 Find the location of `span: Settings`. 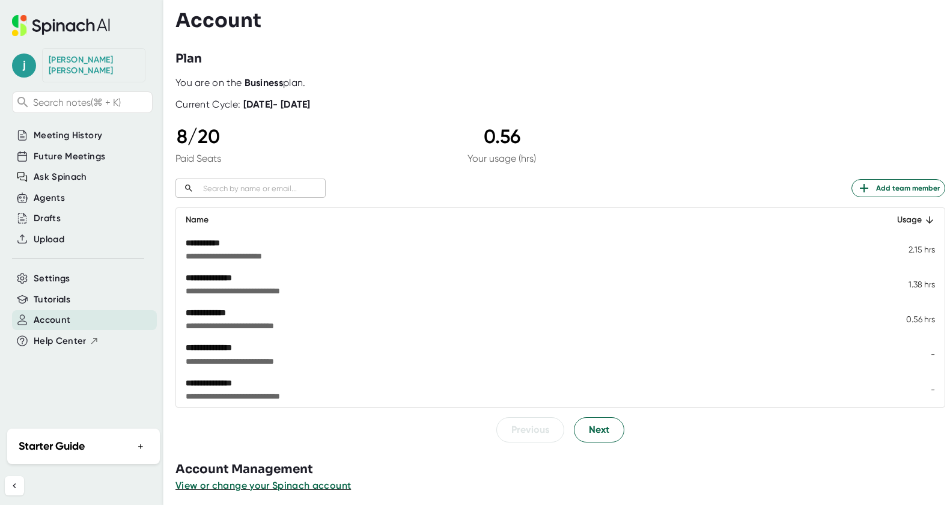

span: Settings is located at coordinates (52, 278).